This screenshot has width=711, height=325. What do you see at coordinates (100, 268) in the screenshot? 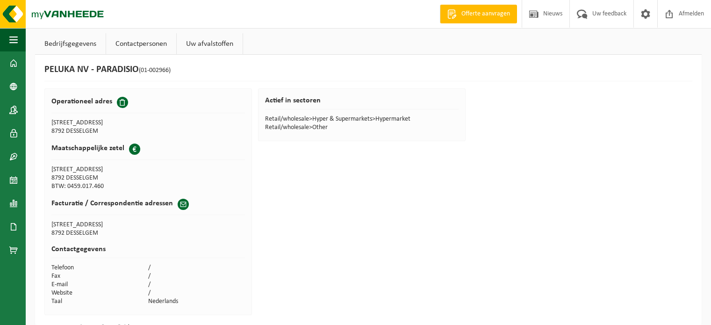
I see `td: Telefoon` at bounding box center [100, 268].